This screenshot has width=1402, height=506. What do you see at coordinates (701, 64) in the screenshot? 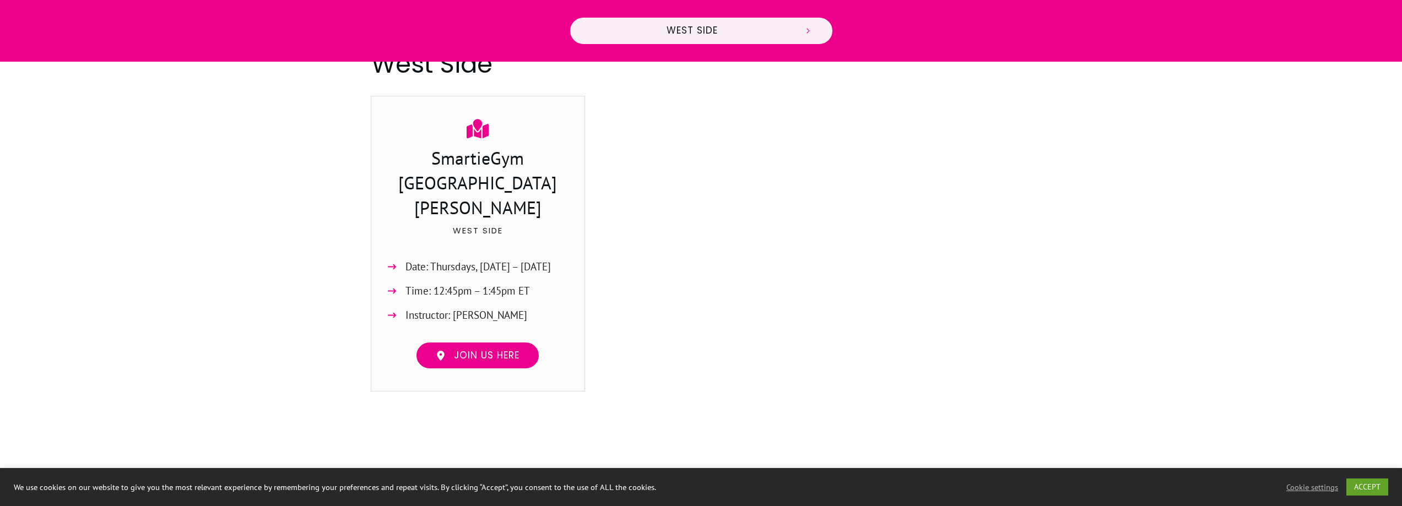
I see `h2: West Side` at bounding box center [701, 64].